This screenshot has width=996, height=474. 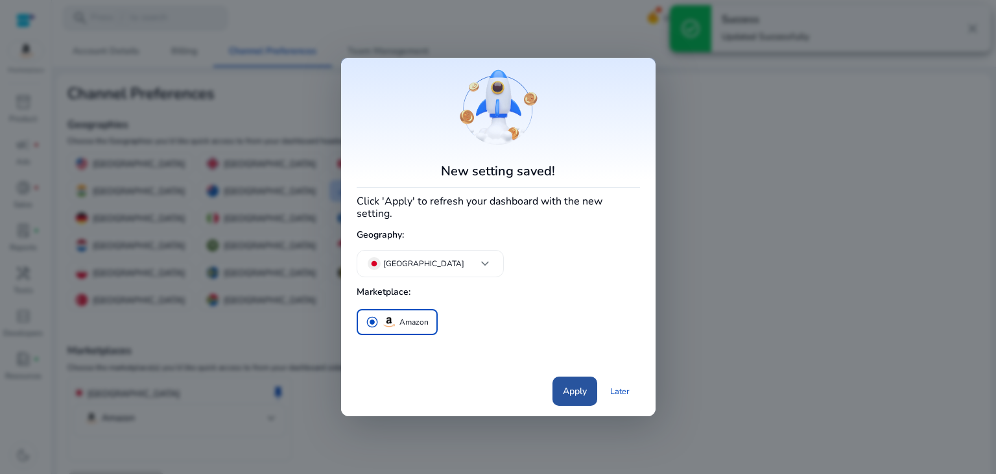 I want to click on p: Amazon, so click(x=414, y=322).